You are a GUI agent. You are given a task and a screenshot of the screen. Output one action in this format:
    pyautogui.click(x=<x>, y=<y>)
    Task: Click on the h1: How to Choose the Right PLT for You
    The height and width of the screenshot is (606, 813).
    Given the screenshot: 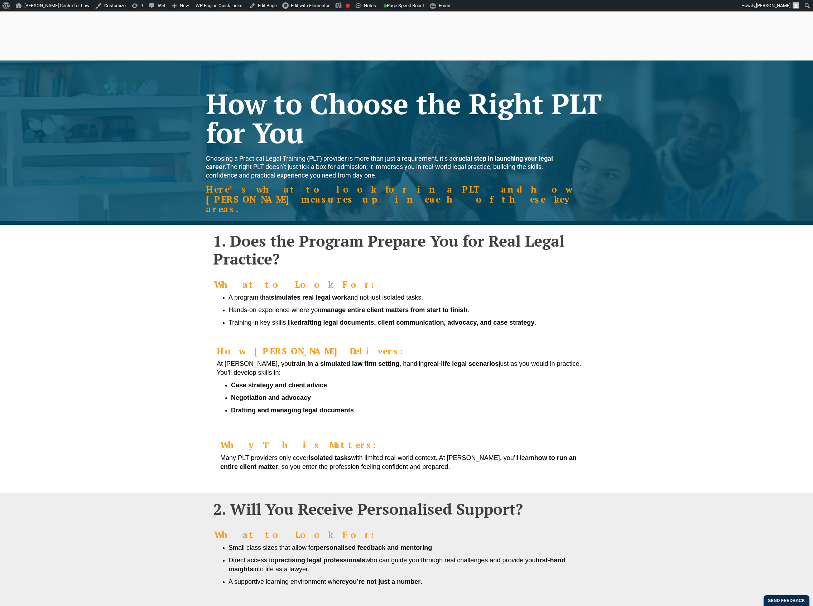 What is the action you would take?
    pyautogui.click(x=407, y=118)
    